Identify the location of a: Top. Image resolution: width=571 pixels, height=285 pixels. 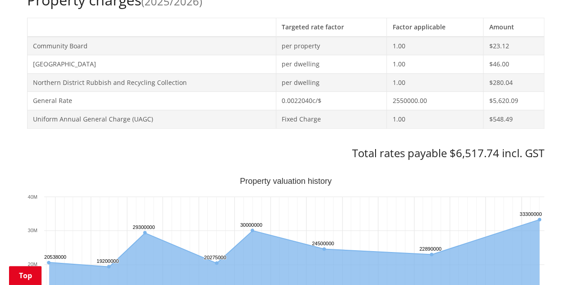
(25, 275).